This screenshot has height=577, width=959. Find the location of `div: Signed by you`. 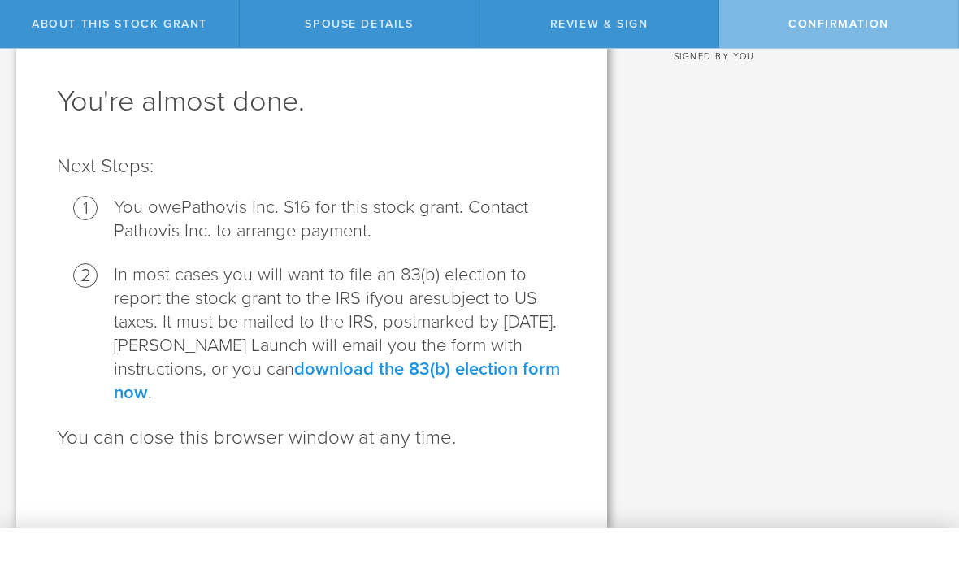

div: Signed by you is located at coordinates (788, 55).